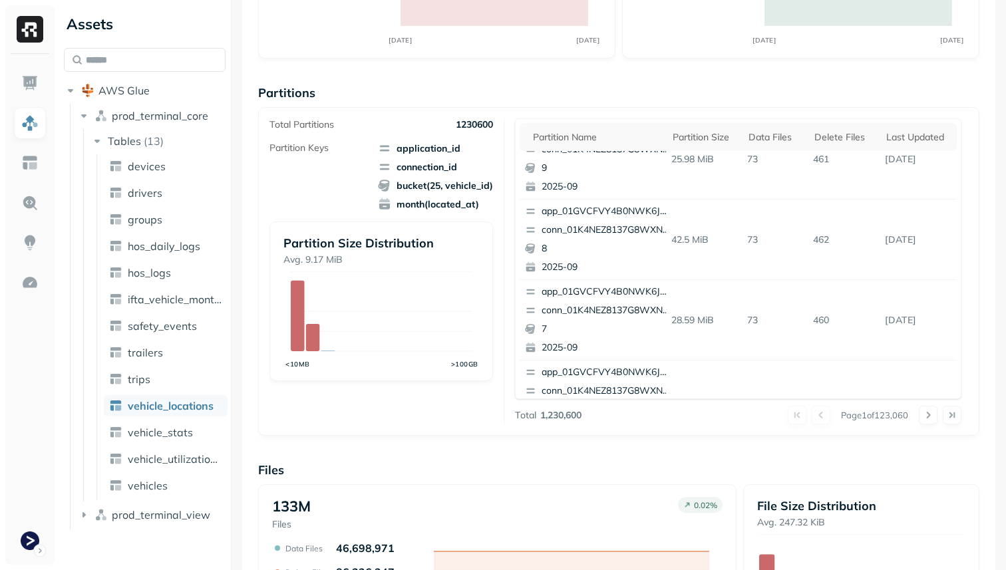  What do you see at coordinates (145, 193) in the screenshot?
I see `span: drivers` at bounding box center [145, 193].